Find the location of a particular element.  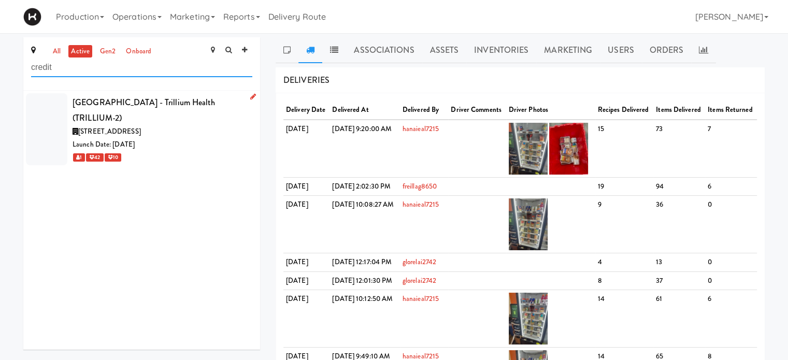

span: DELIVERIES is located at coordinates (306, 80).